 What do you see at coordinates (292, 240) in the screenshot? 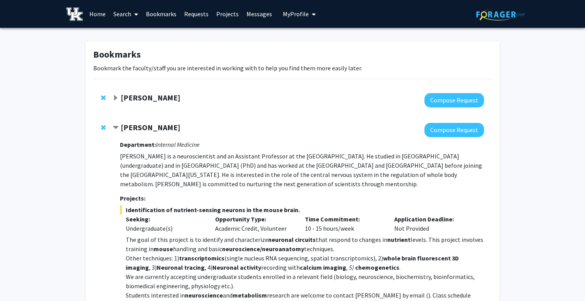
I see `strong: neuronal circuits` at bounding box center [292, 240].